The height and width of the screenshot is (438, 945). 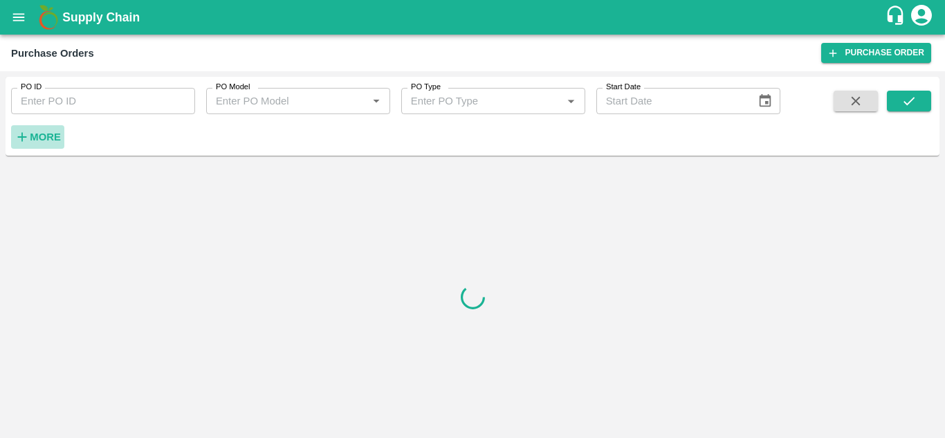 What do you see at coordinates (286, 101) in the screenshot?
I see `input: Enter PO Model` at bounding box center [286, 101].